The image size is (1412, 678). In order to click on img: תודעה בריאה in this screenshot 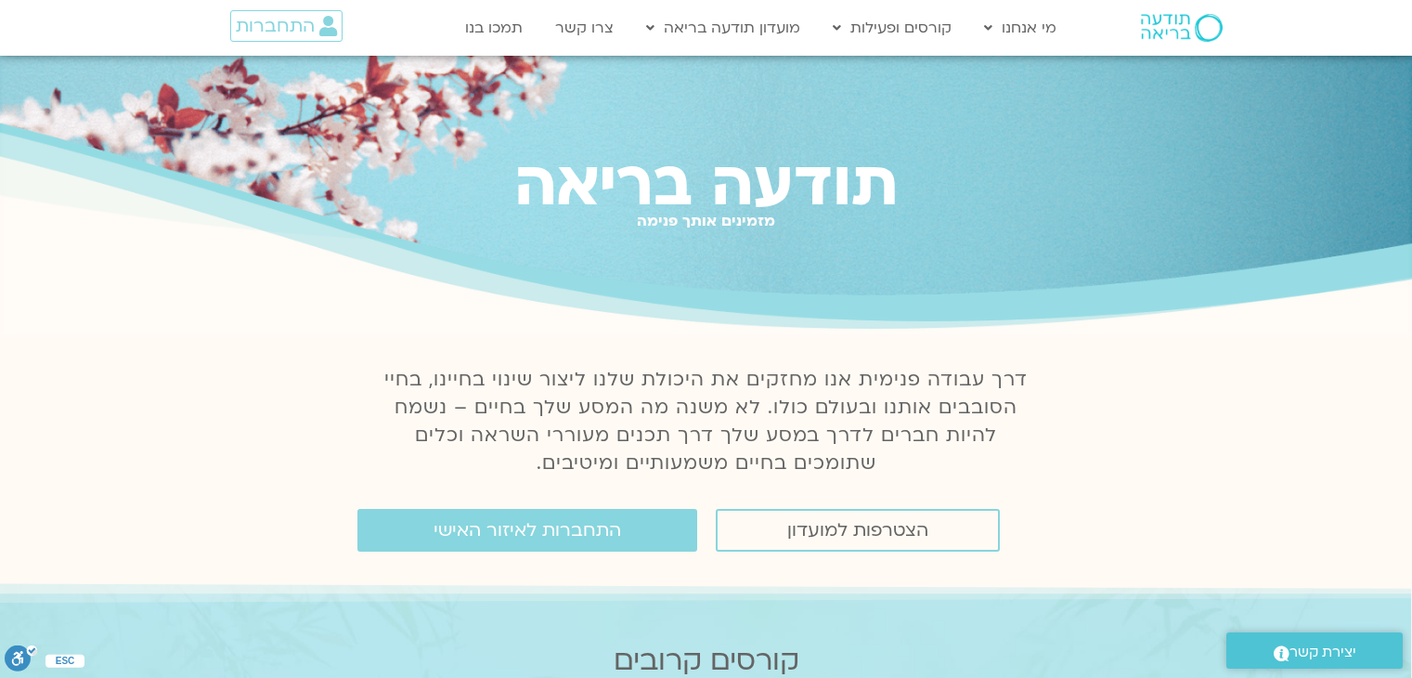, I will do `click(1182, 28)`.